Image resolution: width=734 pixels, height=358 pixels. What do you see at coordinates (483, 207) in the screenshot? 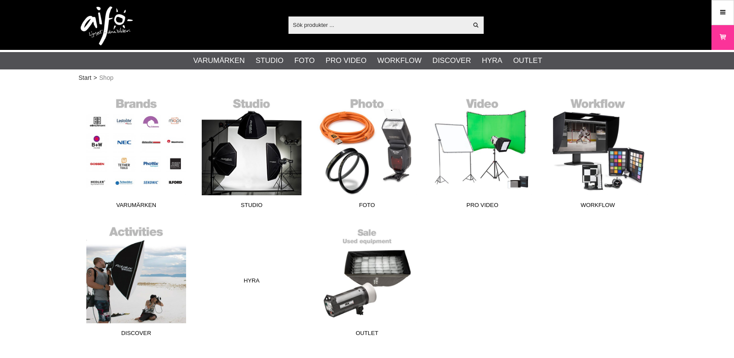
I see `span: Pro Video` at bounding box center [483, 207].